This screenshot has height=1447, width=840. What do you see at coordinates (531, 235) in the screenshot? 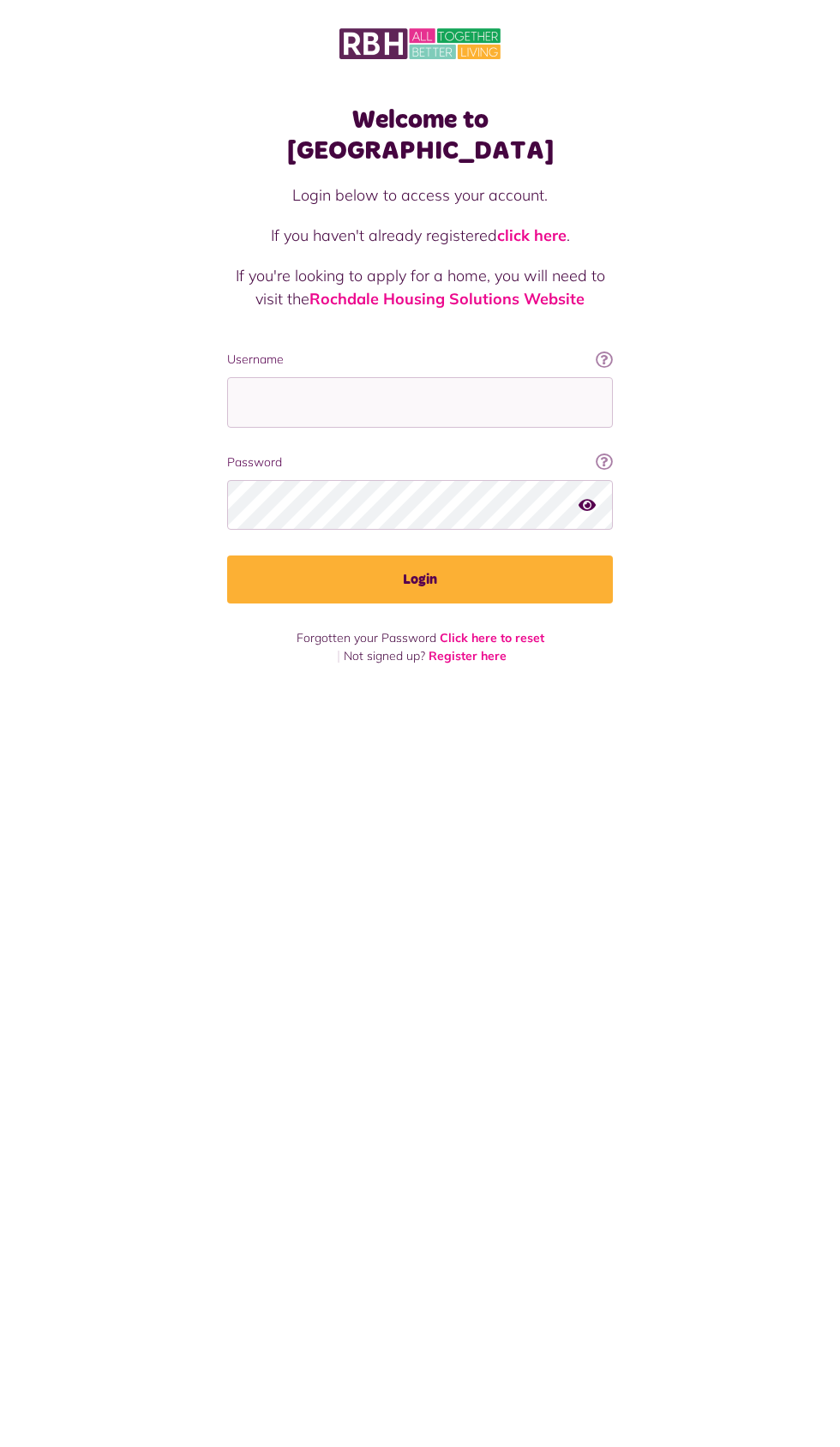
I see `a: click here` at bounding box center [531, 235].